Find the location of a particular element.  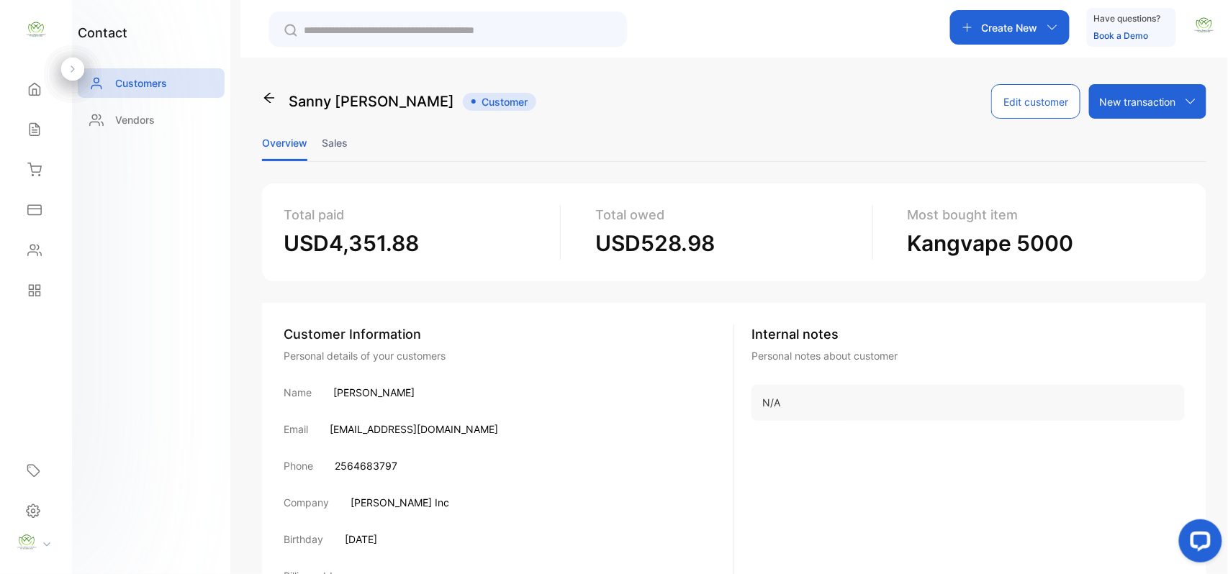

img: profile is located at coordinates (27, 543).